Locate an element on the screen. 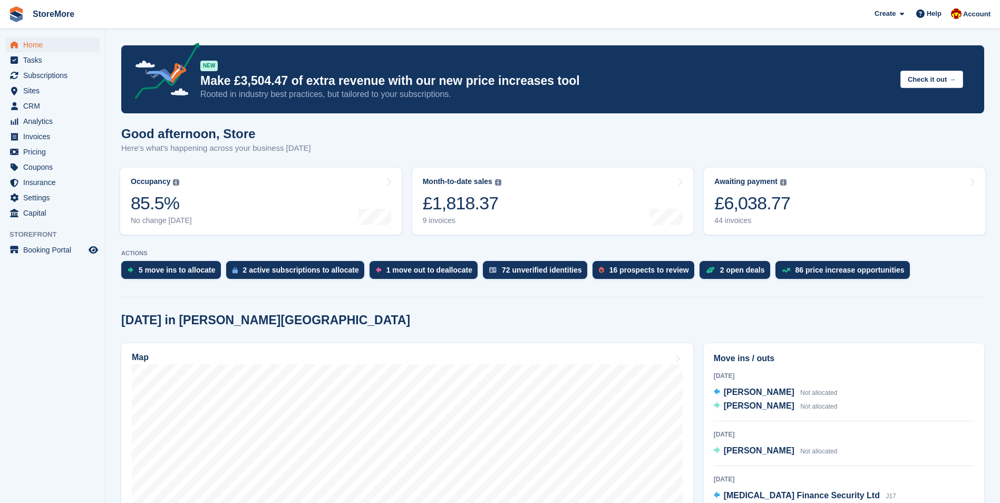 This screenshot has height=503, width=1000. span: CRM is located at coordinates (55, 106).